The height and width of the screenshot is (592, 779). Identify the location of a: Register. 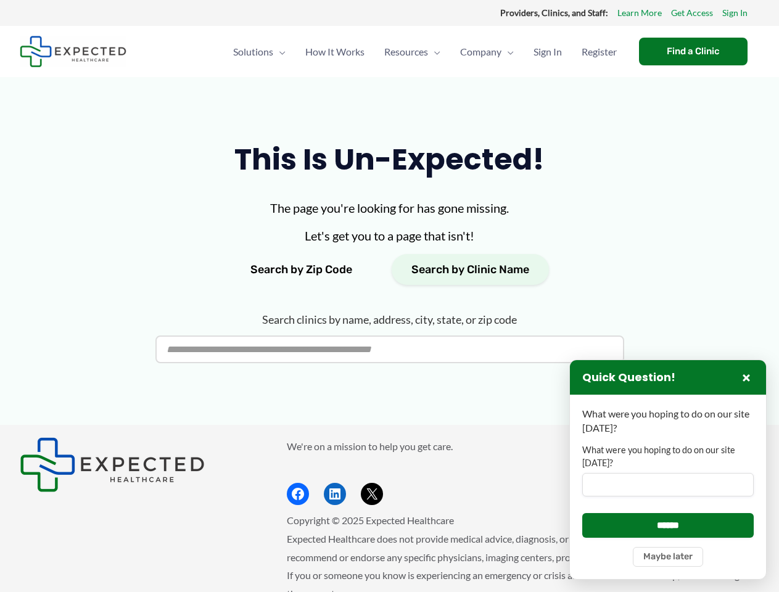
(599, 52).